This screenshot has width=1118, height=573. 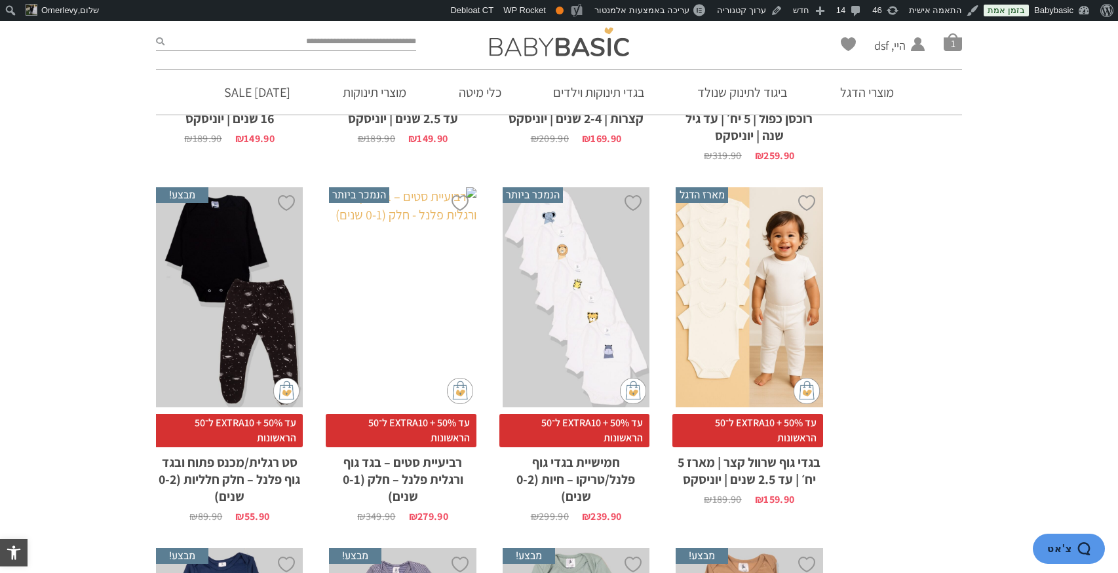 What do you see at coordinates (601, 516) in the screenshot?
I see `bdi: 239.90` at bounding box center [601, 516].